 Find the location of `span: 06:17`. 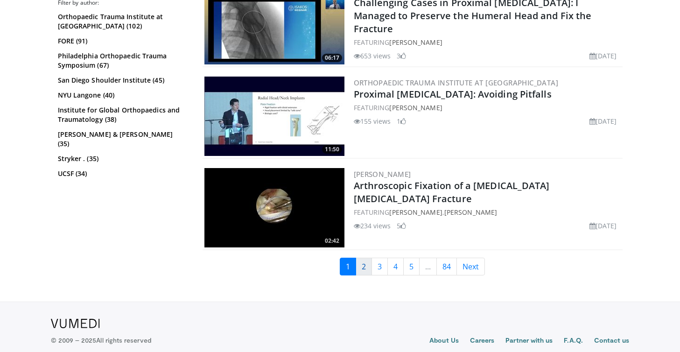

span: 06:17 is located at coordinates (332, 58).